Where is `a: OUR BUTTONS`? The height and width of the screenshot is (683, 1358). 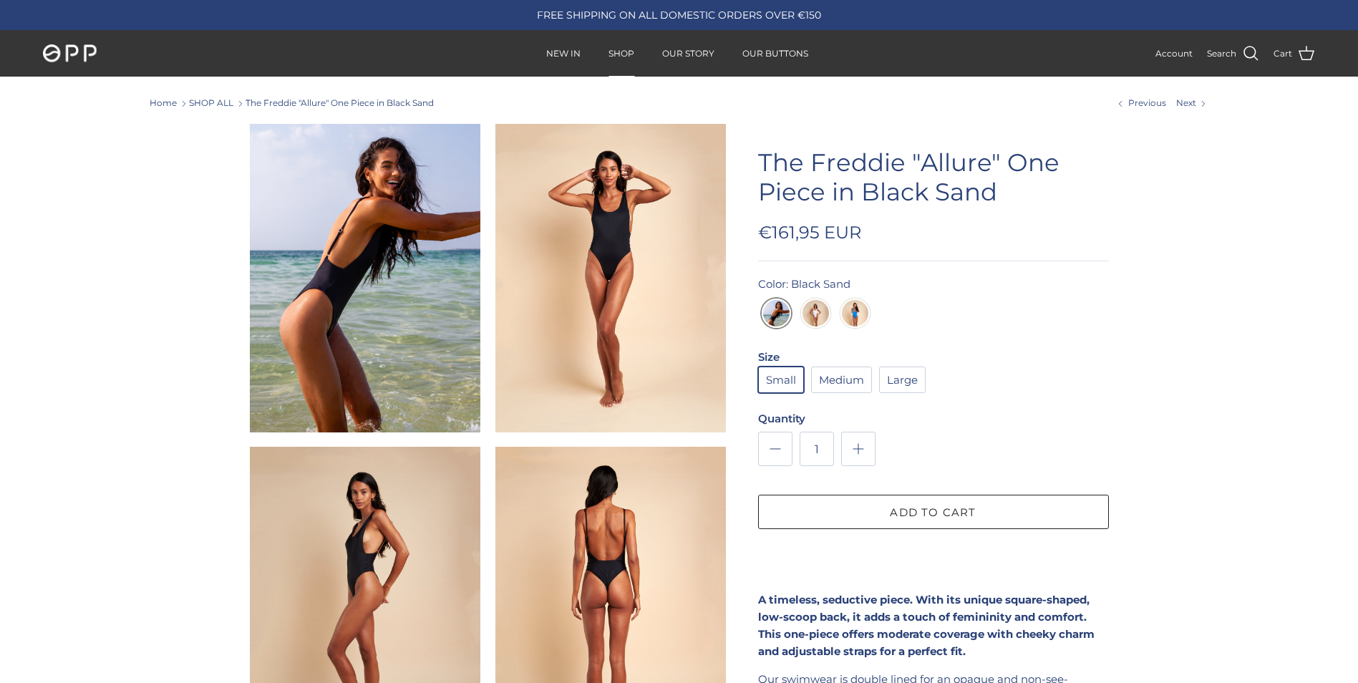 a: OUR BUTTONS is located at coordinates (775, 54).